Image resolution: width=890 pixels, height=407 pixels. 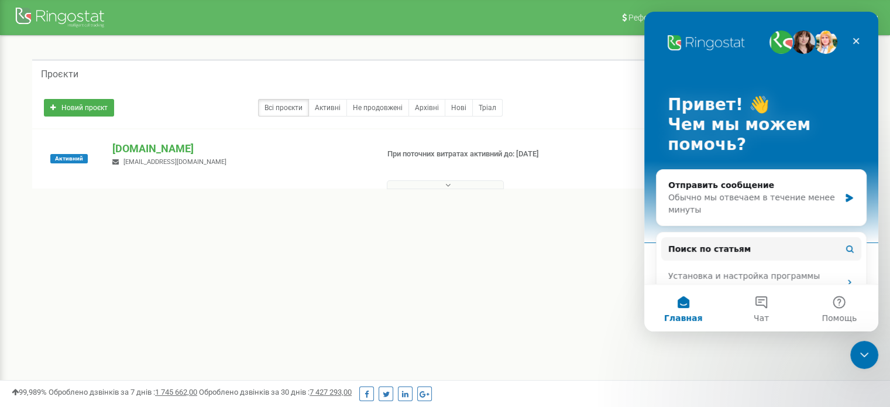 What do you see at coordinates (109, 192) in the screenshot?
I see `div: Обычно мы отвечаем в течение менее минуты` at bounding box center [109, 192].